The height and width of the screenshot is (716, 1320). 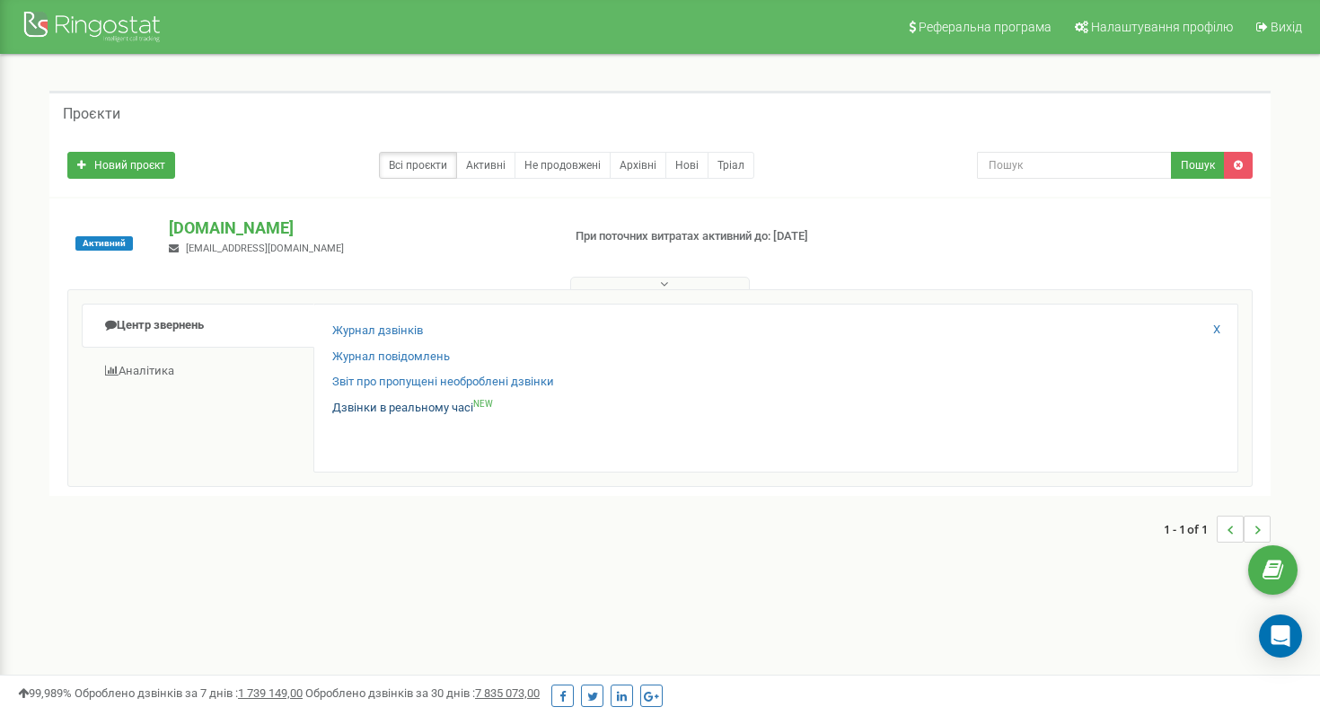 I want to click on span: Оброблено дзвінків за 7 днів :, so click(x=189, y=692).